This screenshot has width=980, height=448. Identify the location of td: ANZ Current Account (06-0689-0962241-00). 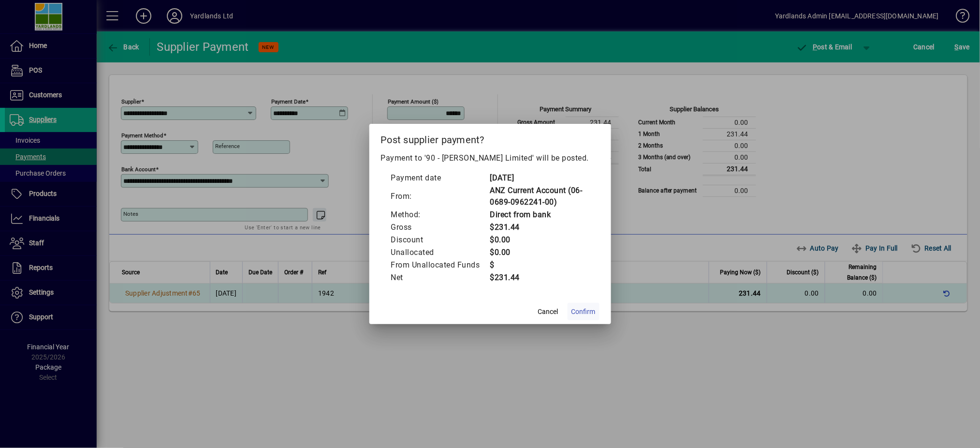
(539, 196).